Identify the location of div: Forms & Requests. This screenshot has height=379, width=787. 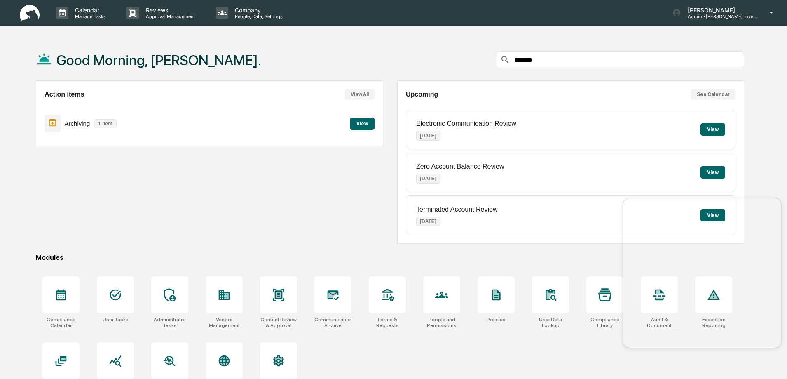
(387, 322).